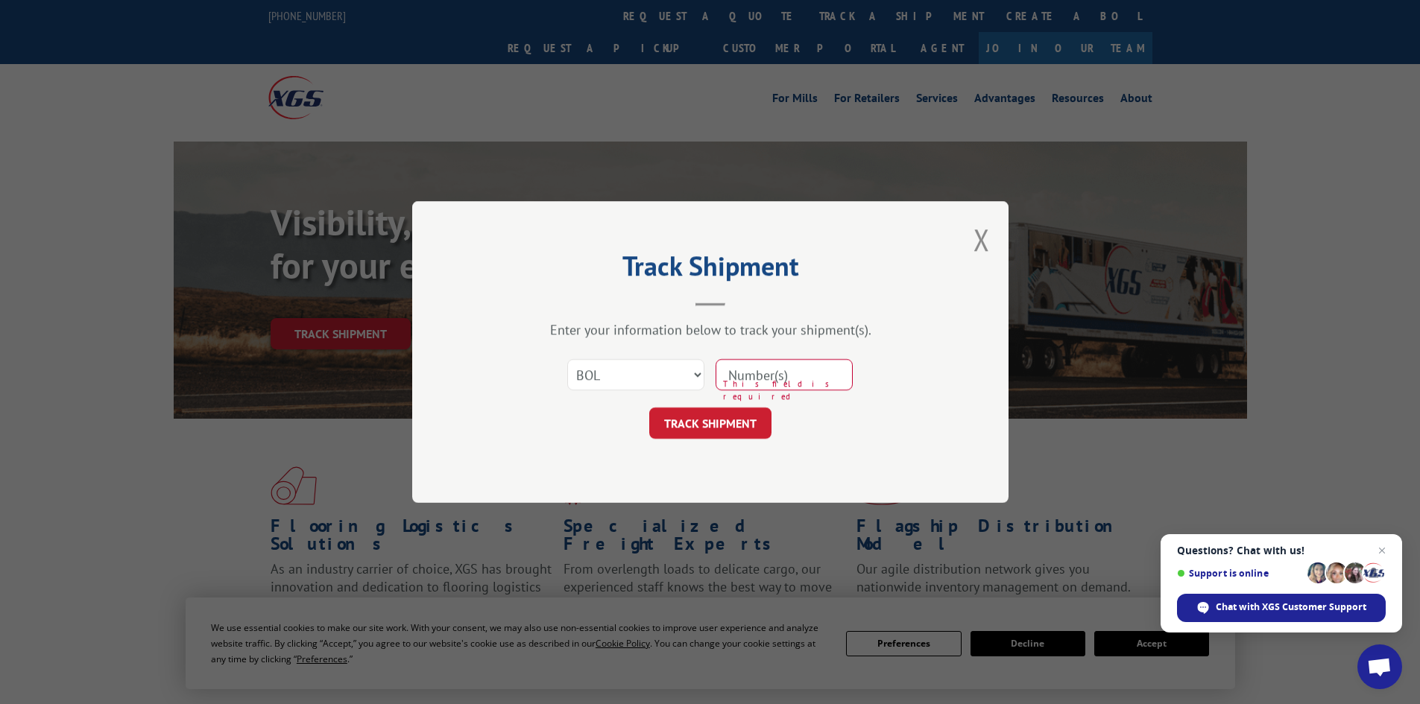 Image resolution: width=1420 pixels, height=704 pixels. Describe the element at coordinates (710, 423) in the screenshot. I see `button: TRACK SHIPMENT` at that location.